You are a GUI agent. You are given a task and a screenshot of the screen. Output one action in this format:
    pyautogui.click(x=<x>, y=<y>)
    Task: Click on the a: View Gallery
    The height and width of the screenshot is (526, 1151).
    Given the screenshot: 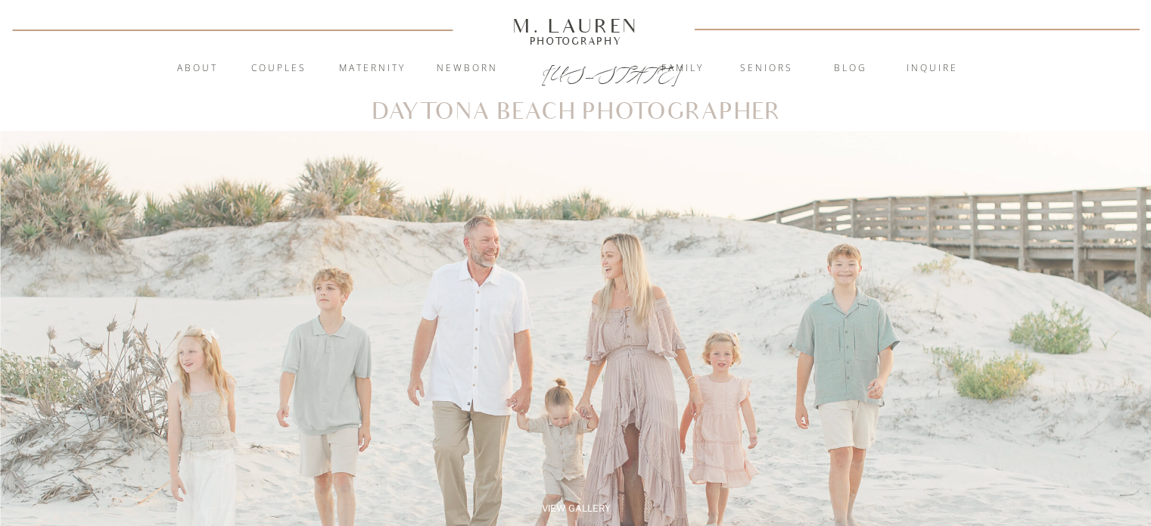 What is the action you would take?
    pyautogui.click(x=576, y=508)
    